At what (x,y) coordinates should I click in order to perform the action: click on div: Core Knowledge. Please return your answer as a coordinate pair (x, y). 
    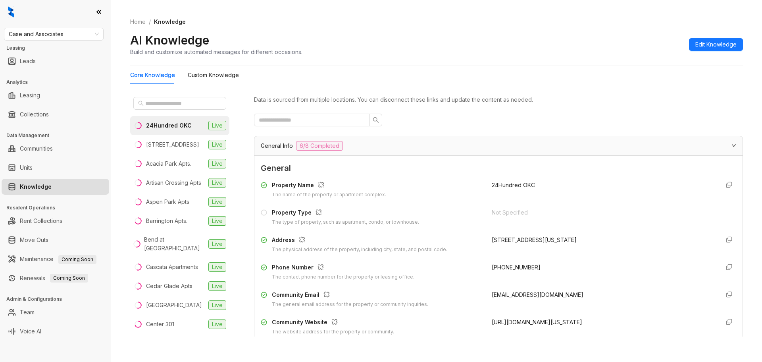
    Looking at the image, I should click on (152, 75).